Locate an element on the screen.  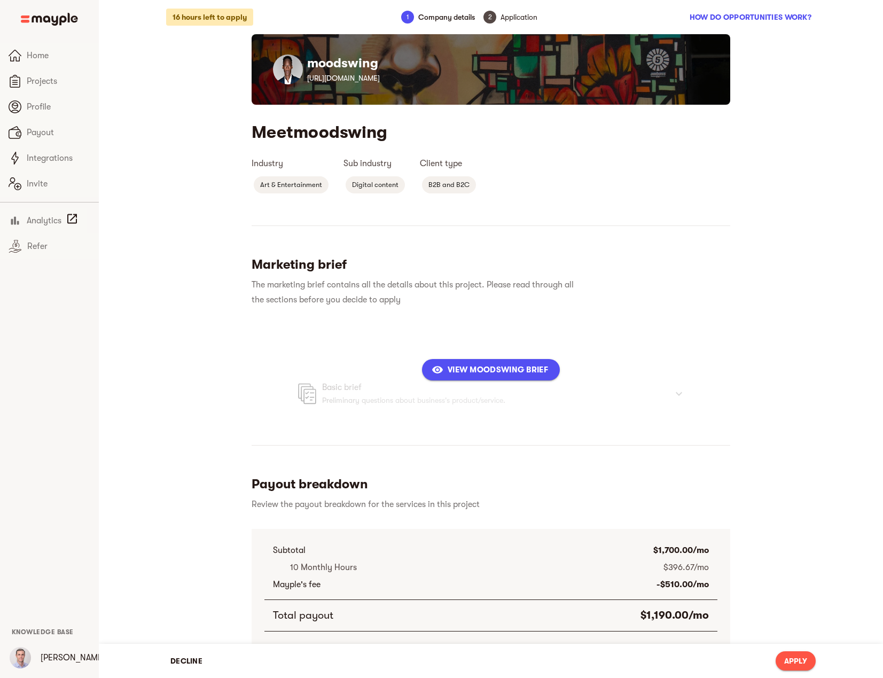
h4: Meet moodswing is located at coordinates (491, 133).